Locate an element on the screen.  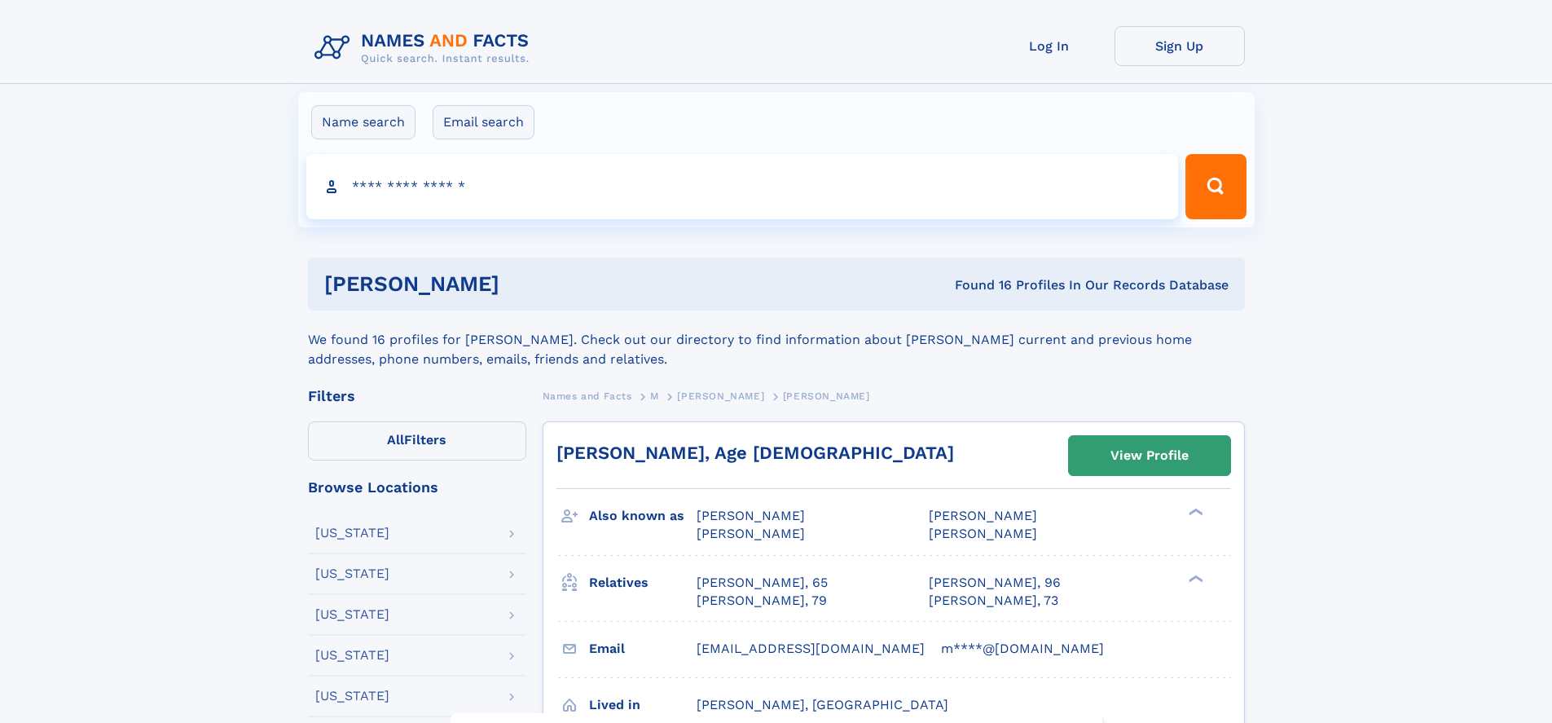
label: Filters is located at coordinates (417, 441).